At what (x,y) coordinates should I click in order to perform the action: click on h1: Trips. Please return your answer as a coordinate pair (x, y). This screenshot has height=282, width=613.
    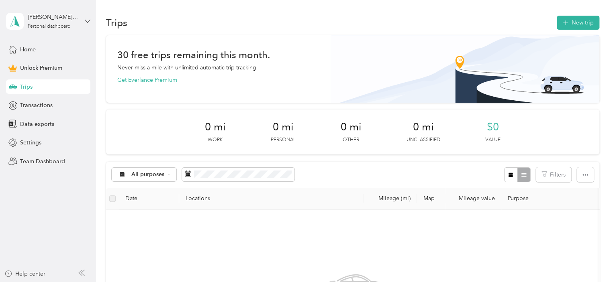
    Looking at the image, I should click on (117, 22).